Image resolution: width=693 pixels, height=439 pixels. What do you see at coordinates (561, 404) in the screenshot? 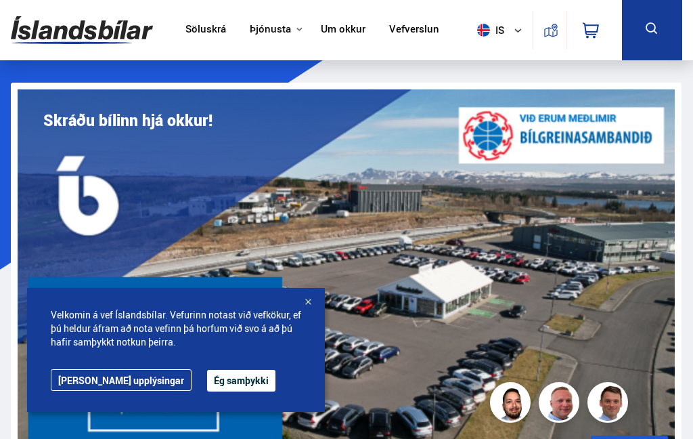
I see `img: siFngHWaQ9KaOqBr.png` at bounding box center [561, 404].